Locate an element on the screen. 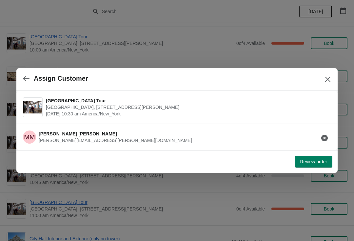  button: Review order is located at coordinates (314, 162).